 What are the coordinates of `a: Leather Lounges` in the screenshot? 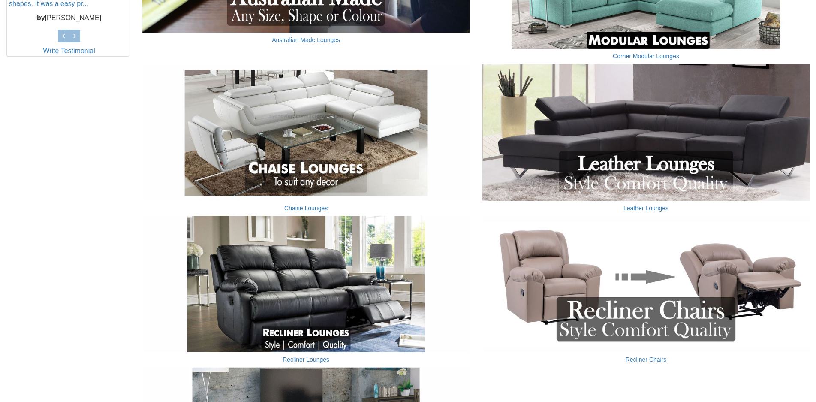 It's located at (646, 208).